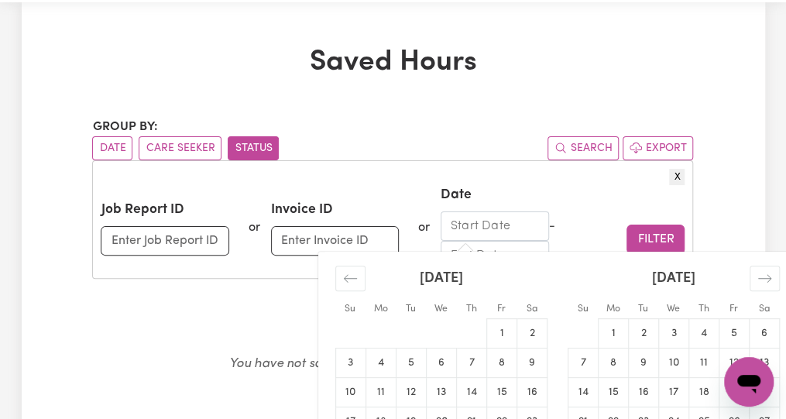  What do you see at coordinates (733, 334) in the screenshot?
I see `td: Choose Friday, September 5, 2025 as your check-in date. It’s available.` at bounding box center [733, 334].